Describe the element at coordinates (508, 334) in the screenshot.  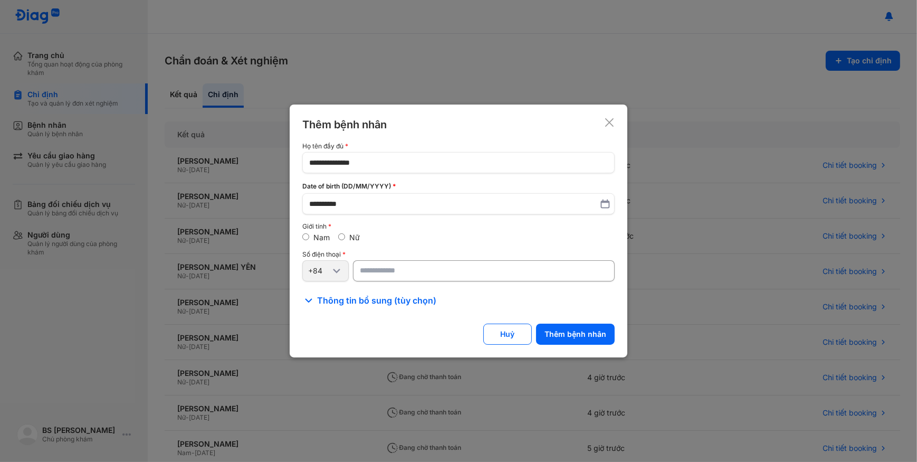
I see `button: Huỷ` at that location.